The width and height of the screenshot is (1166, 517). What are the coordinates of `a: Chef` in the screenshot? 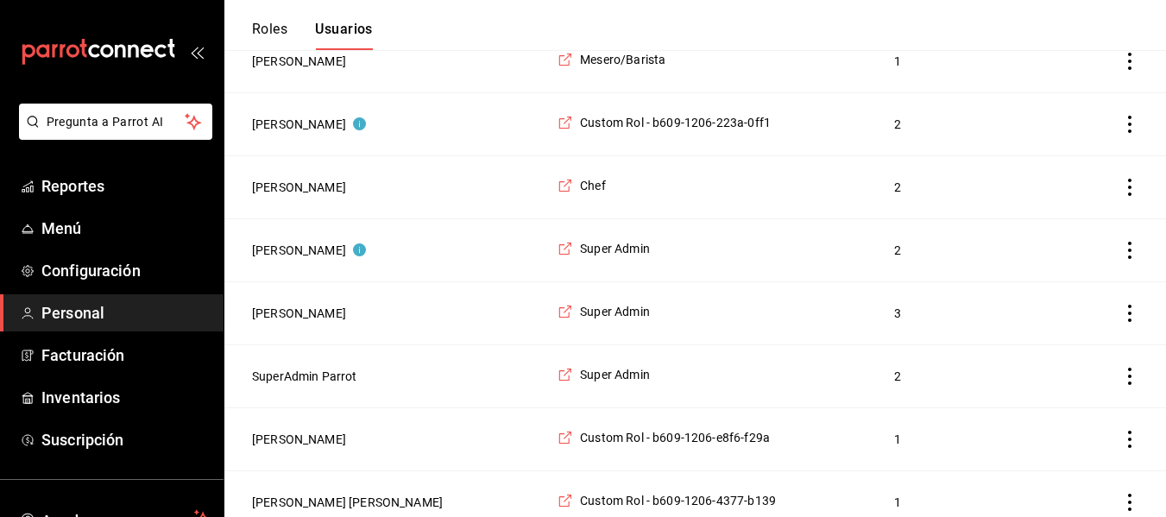 It's located at (581, 185).